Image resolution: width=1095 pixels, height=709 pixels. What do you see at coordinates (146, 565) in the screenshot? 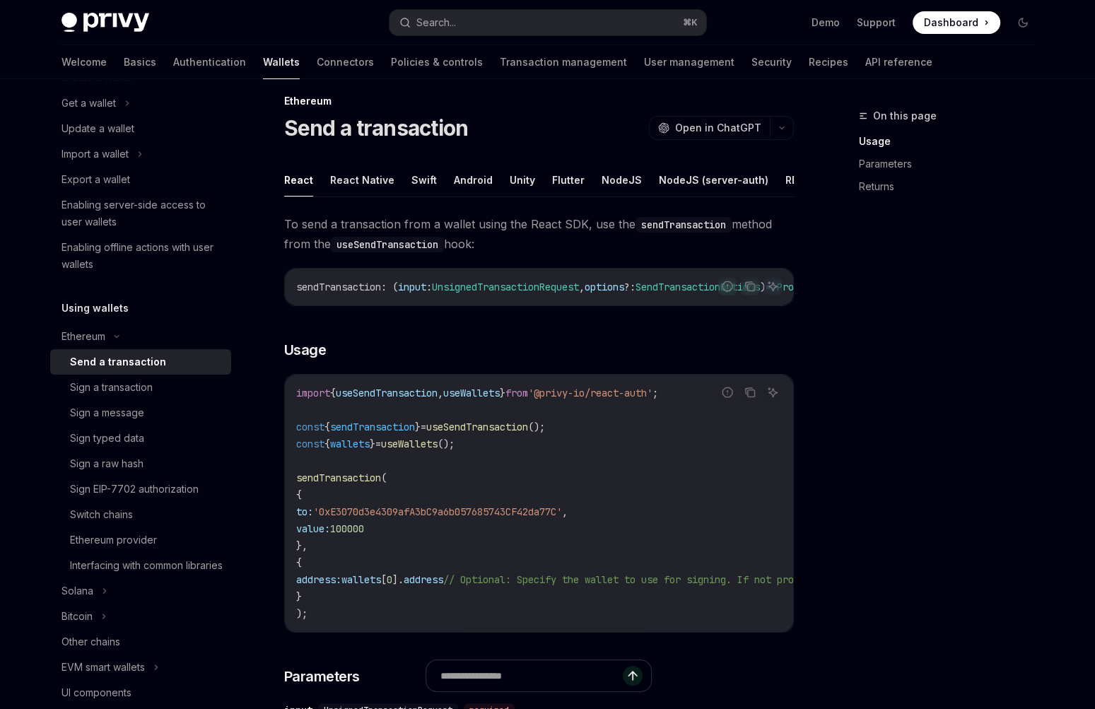
I see `div: Interfacing with common libraries` at bounding box center [146, 565].